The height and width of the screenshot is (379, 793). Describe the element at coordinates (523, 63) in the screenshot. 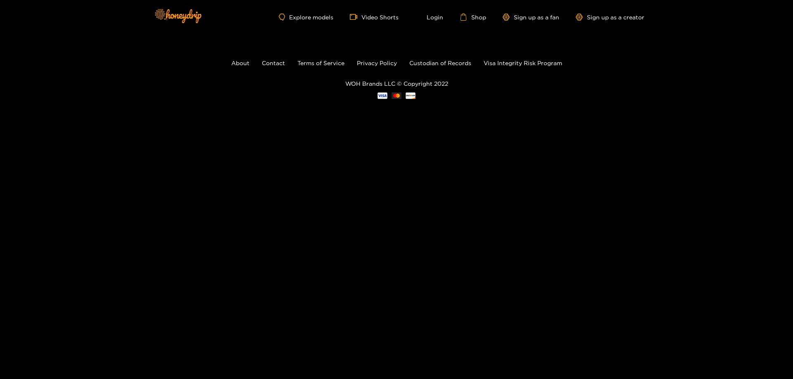

I see `a: Visa Integrity Risk Program` at that location.